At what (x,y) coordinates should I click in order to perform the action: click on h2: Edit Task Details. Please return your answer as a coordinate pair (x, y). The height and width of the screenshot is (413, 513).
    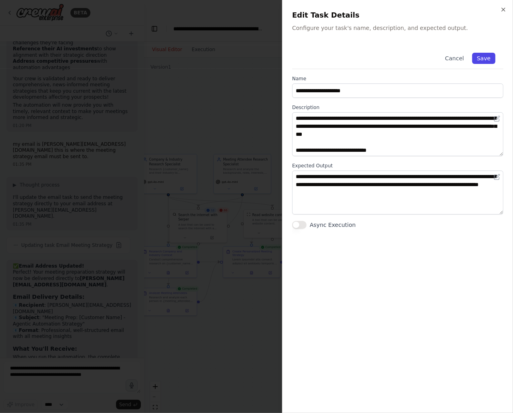
    Looking at the image, I should click on (397, 15).